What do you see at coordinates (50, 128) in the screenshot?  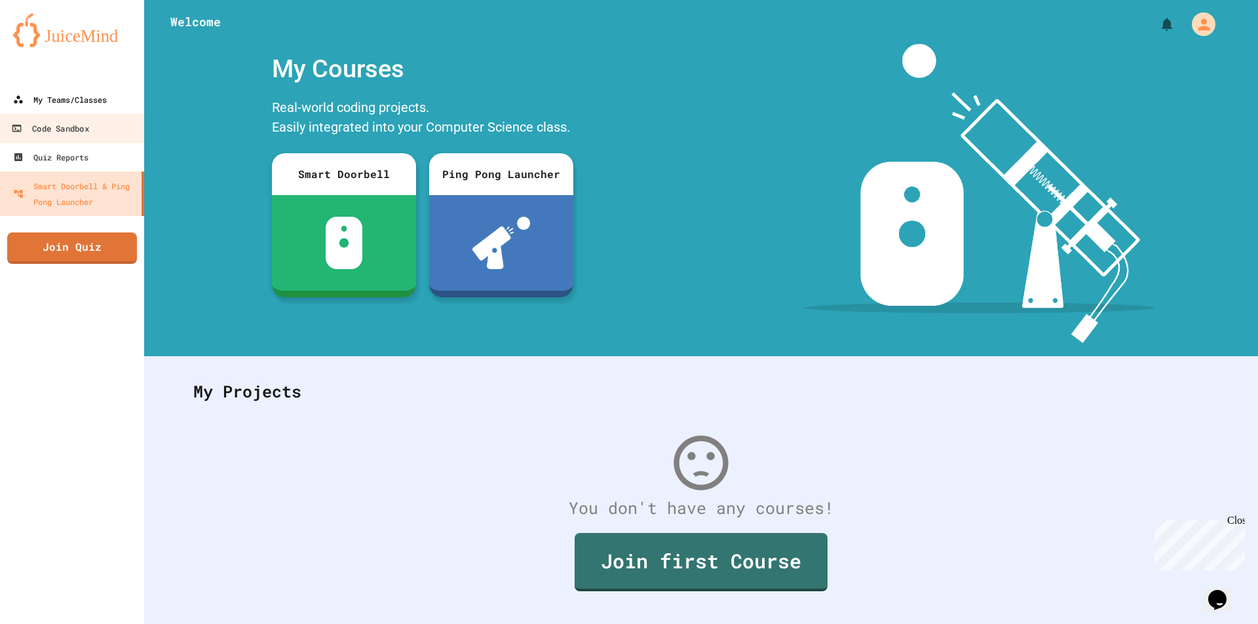 I see `div: Code Sandbox` at bounding box center [50, 128].